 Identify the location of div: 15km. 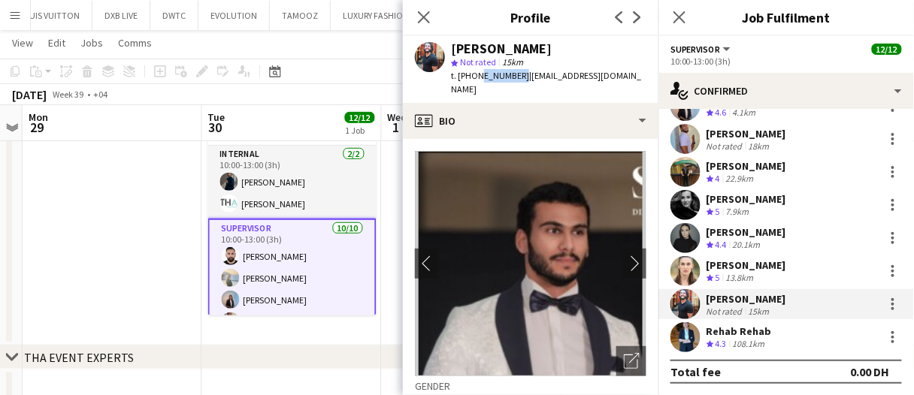
(759, 311).